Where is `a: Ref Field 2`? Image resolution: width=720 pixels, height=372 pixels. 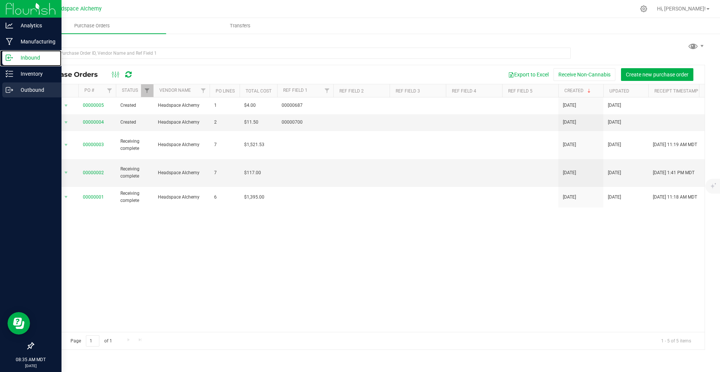
a: Ref Field 2 is located at coordinates (351, 91).